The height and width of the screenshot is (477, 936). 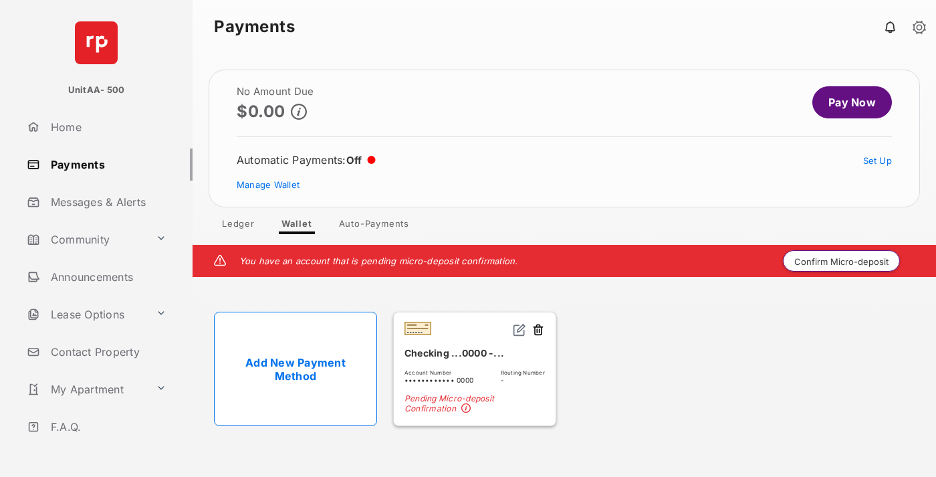 What do you see at coordinates (107, 202) in the screenshot?
I see `a: Messages & Alerts` at bounding box center [107, 202].